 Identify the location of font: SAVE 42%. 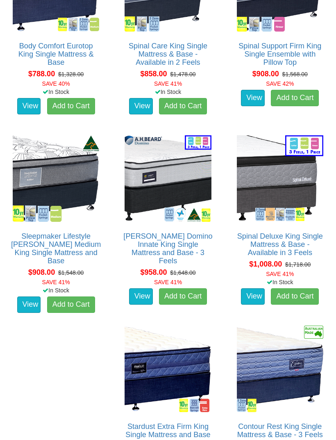
(280, 84).